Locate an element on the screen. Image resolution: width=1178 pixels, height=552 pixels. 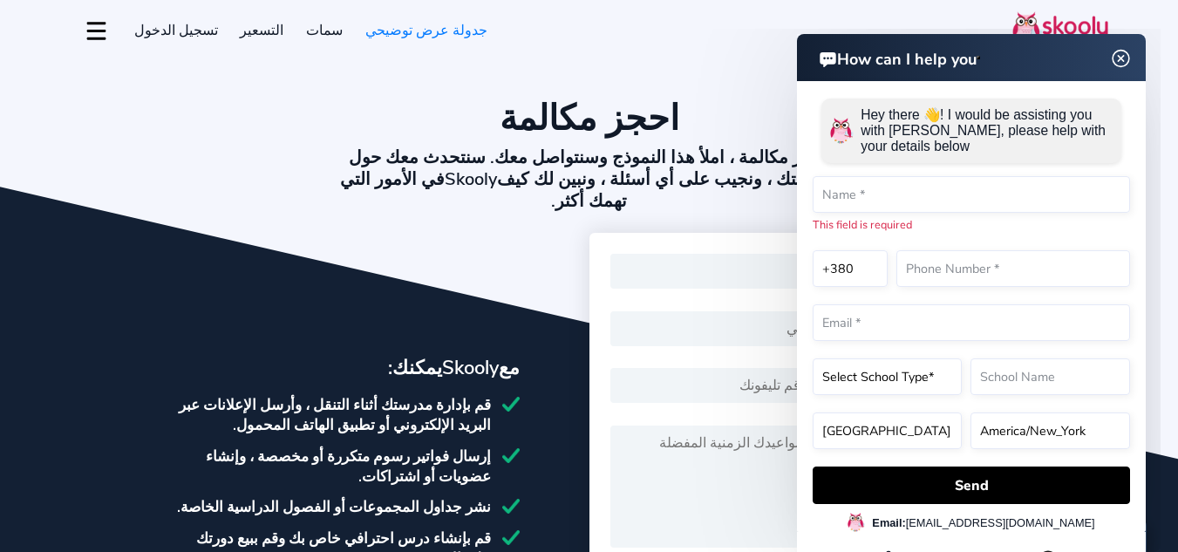
a: التسعير is located at coordinates (263, 31).